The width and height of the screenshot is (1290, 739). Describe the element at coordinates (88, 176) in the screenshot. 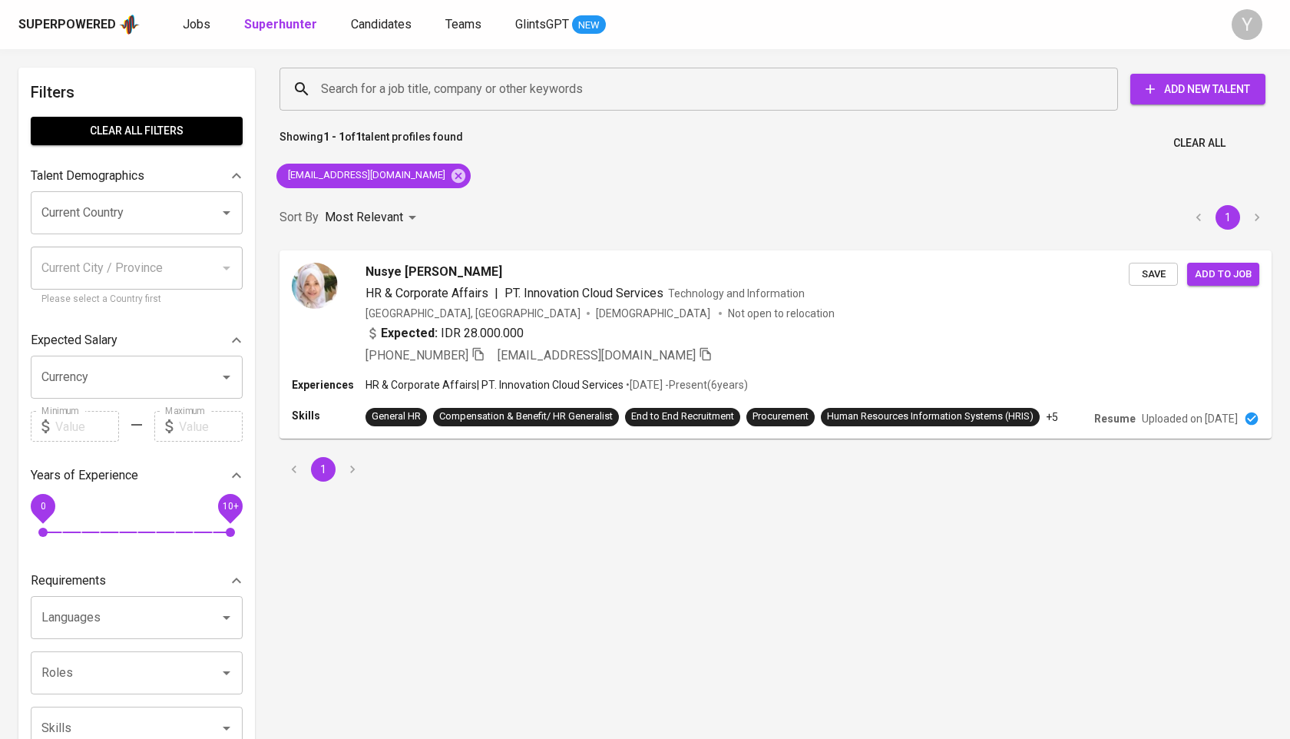

I see `p: Talent Demographics` at that location.